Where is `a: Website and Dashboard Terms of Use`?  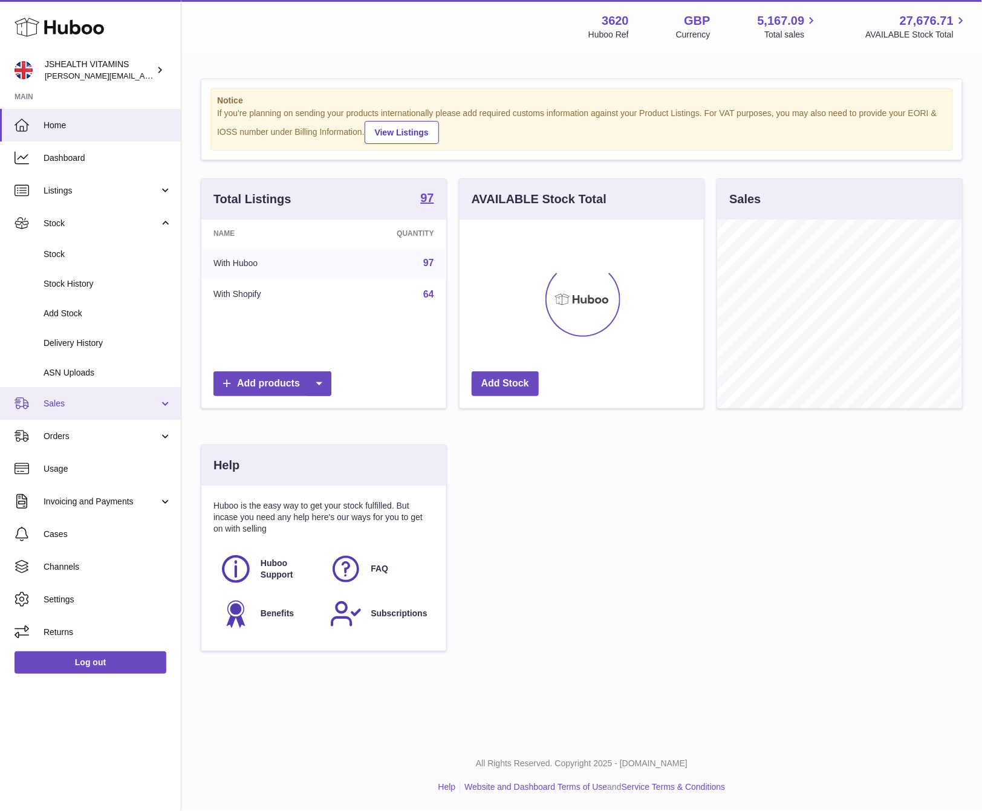
a: Website and Dashboard Terms of Use is located at coordinates (536, 787).